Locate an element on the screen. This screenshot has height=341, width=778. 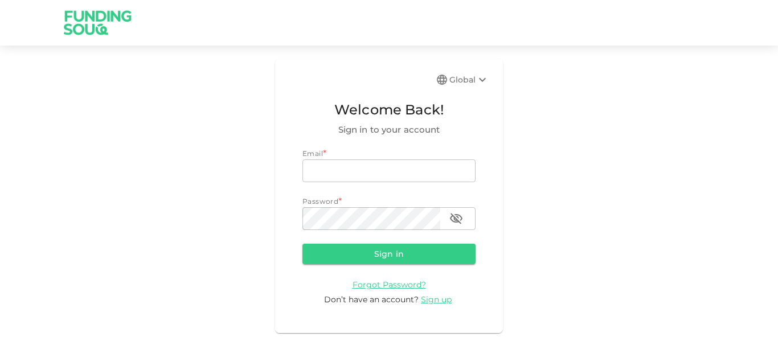
div: email is located at coordinates (389, 171).